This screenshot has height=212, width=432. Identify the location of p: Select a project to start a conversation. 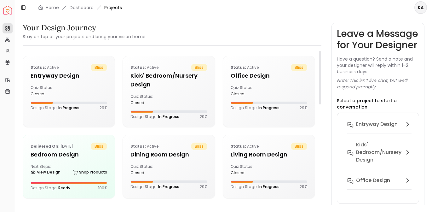
(378, 104).